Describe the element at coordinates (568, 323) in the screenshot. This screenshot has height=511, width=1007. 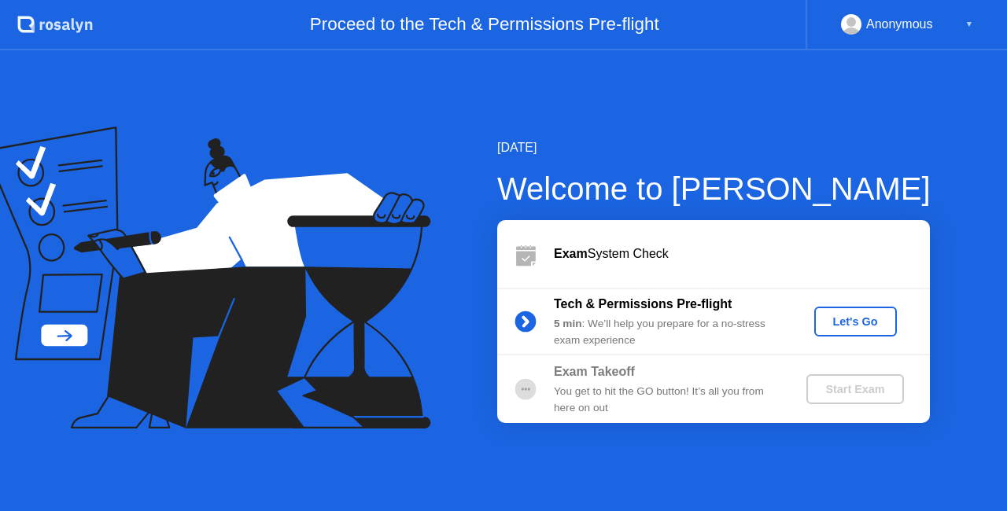
I see `b: 5 min` at that location.